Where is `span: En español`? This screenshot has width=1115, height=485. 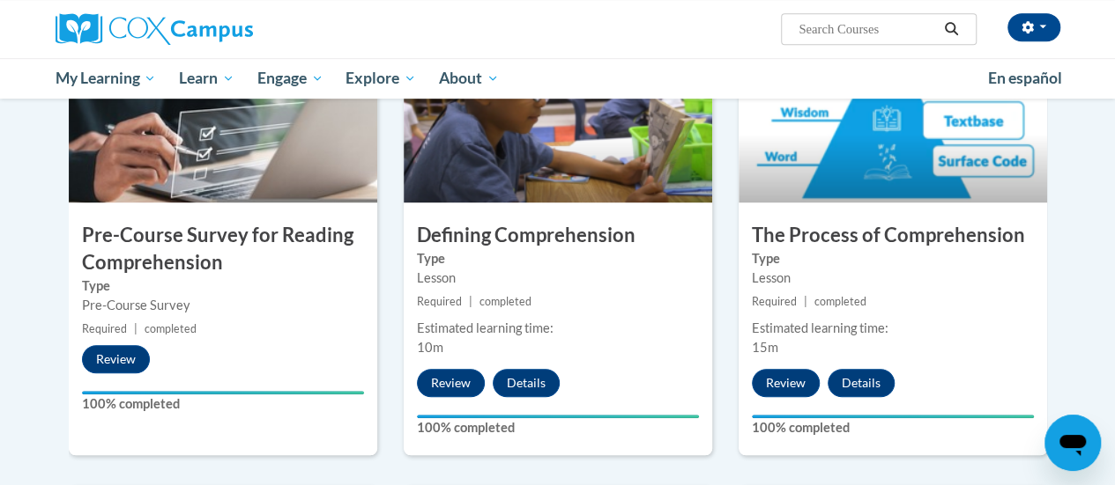
span: En español is located at coordinates (1025, 78).